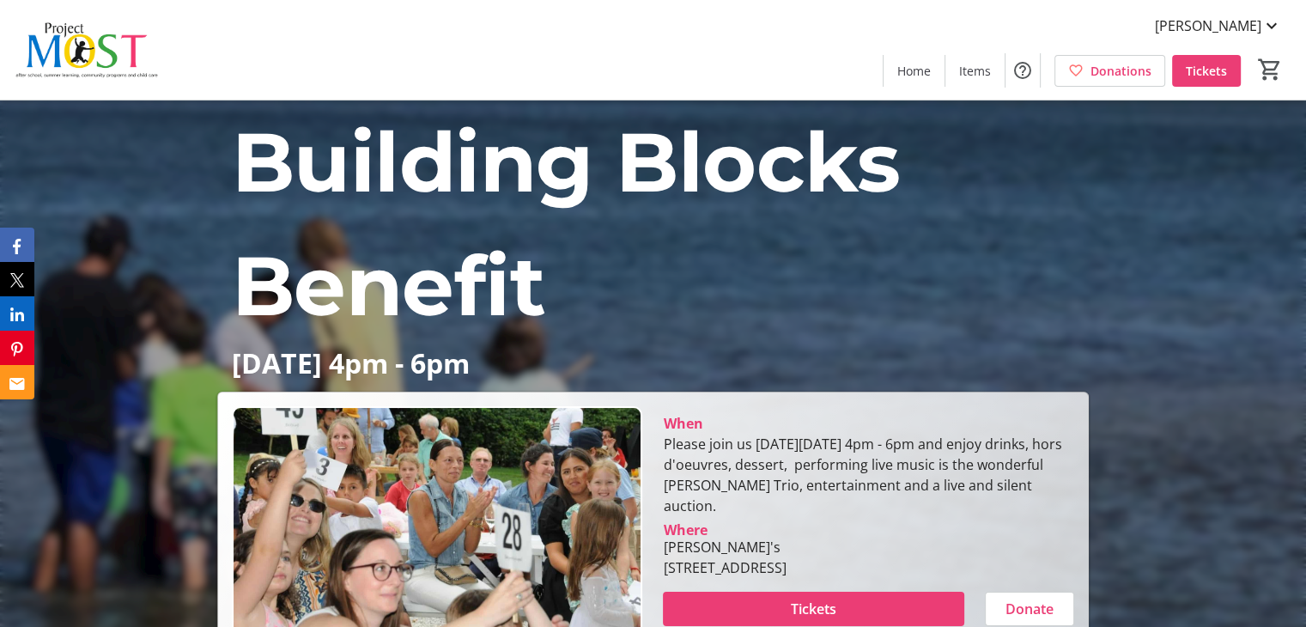  I want to click on a: Donations, so click(1109, 70).